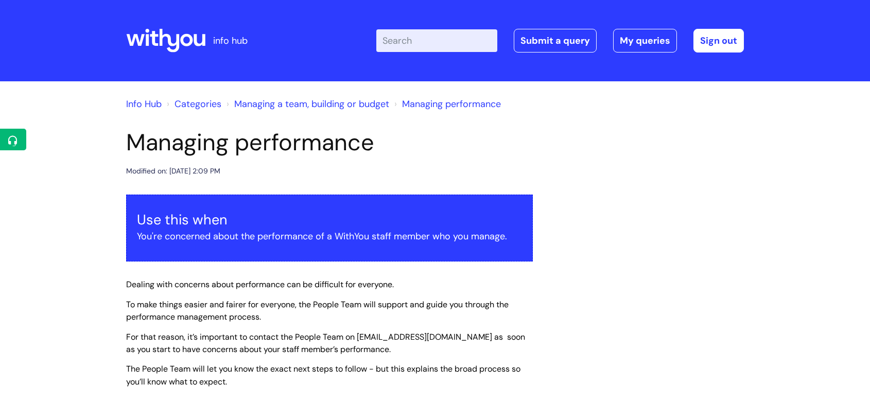 The width and height of the screenshot is (870, 402). Describe the element at coordinates (719, 41) in the screenshot. I see `a: Sign out` at that location.